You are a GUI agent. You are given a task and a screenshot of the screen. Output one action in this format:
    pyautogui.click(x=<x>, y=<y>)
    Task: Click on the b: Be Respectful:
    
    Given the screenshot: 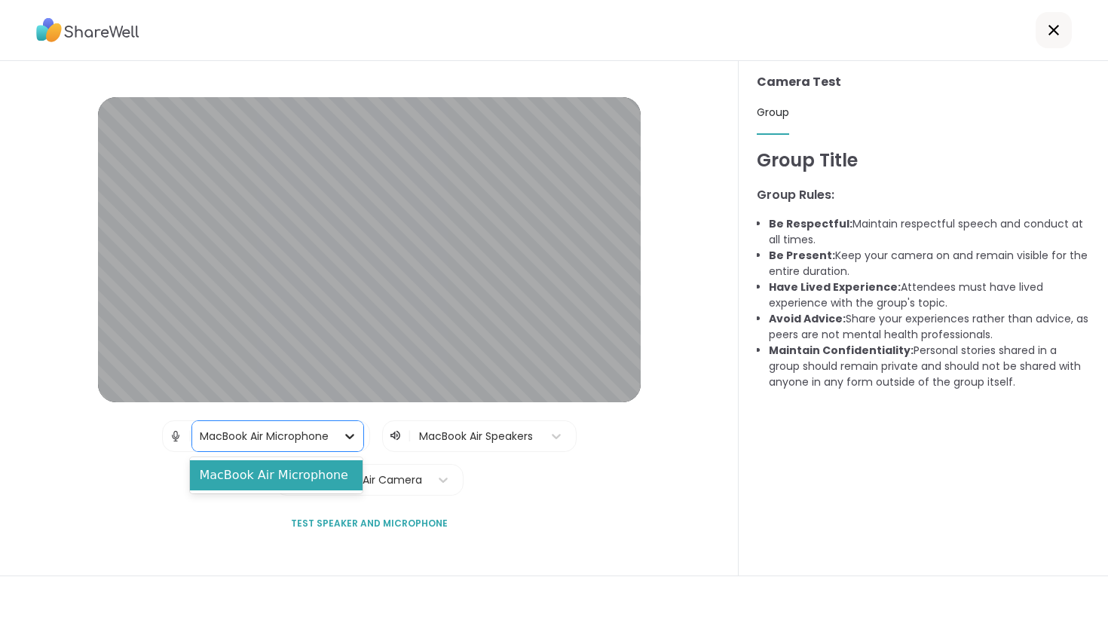 What is the action you would take?
    pyautogui.click(x=810, y=224)
    